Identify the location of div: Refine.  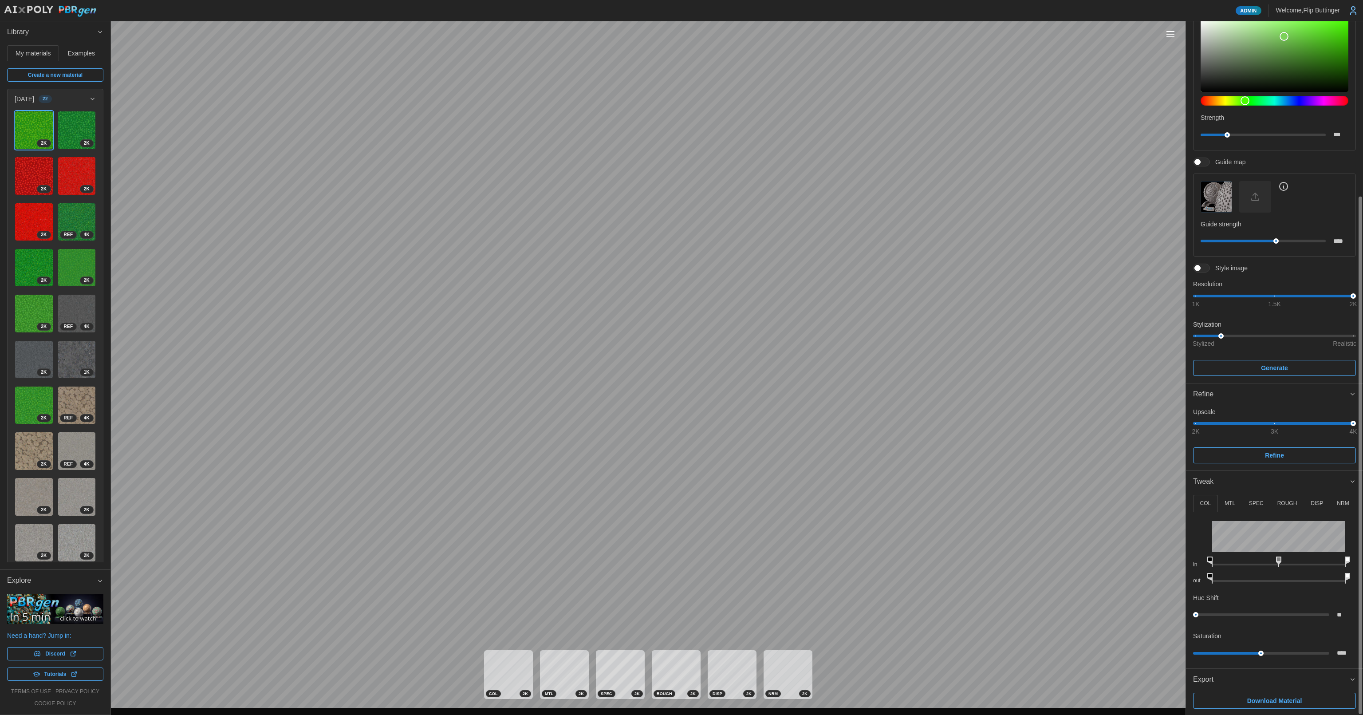
(1274, 437).